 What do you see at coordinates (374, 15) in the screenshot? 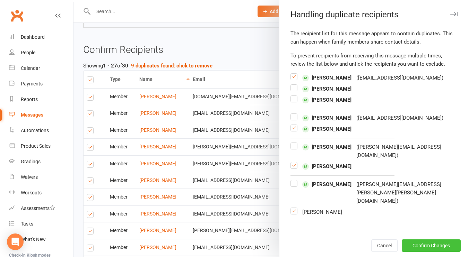
I see `div: Handling duplicate recipients` at bounding box center [374, 15].